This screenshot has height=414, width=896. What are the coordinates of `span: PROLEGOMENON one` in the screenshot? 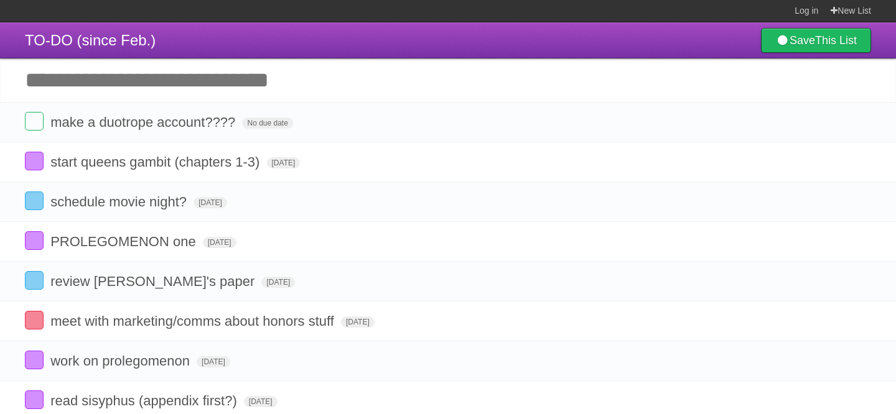 It's located at (124, 241).